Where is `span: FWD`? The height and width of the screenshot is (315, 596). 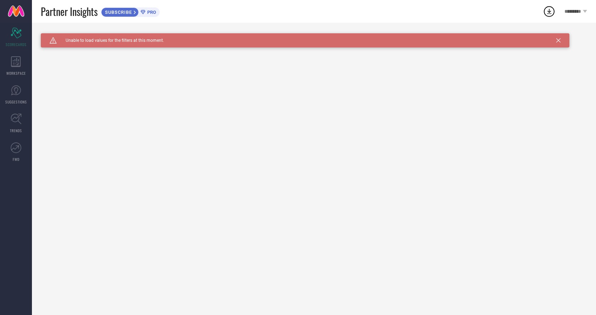 span: FWD is located at coordinates (16, 159).